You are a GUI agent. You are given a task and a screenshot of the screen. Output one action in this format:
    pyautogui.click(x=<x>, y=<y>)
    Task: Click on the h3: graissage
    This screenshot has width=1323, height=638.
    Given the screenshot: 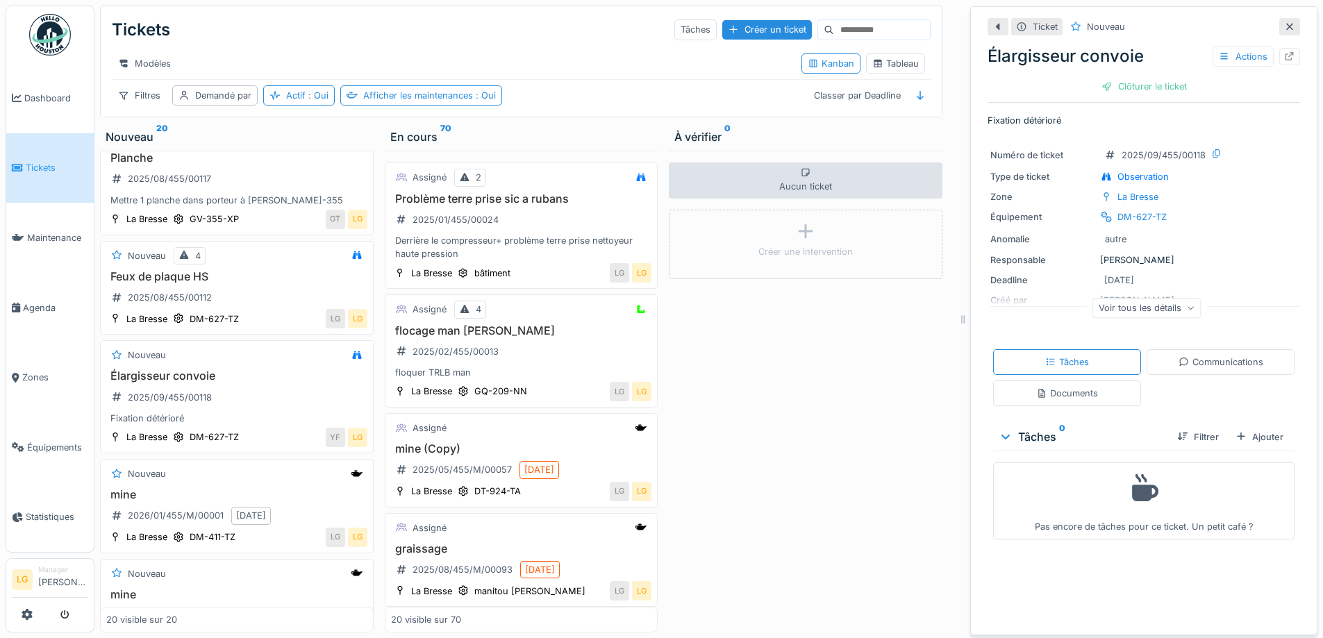 What is the action you would take?
    pyautogui.click(x=521, y=549)
    